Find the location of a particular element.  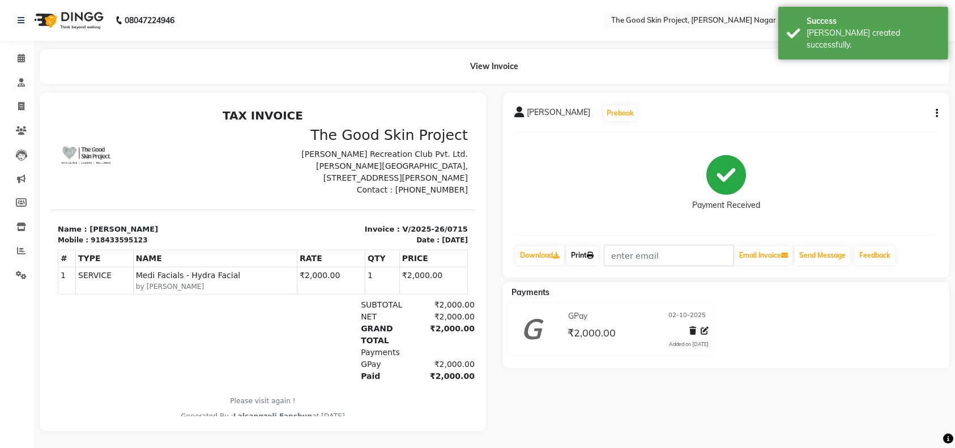

th: NAME is located at coordinates (164, 154).